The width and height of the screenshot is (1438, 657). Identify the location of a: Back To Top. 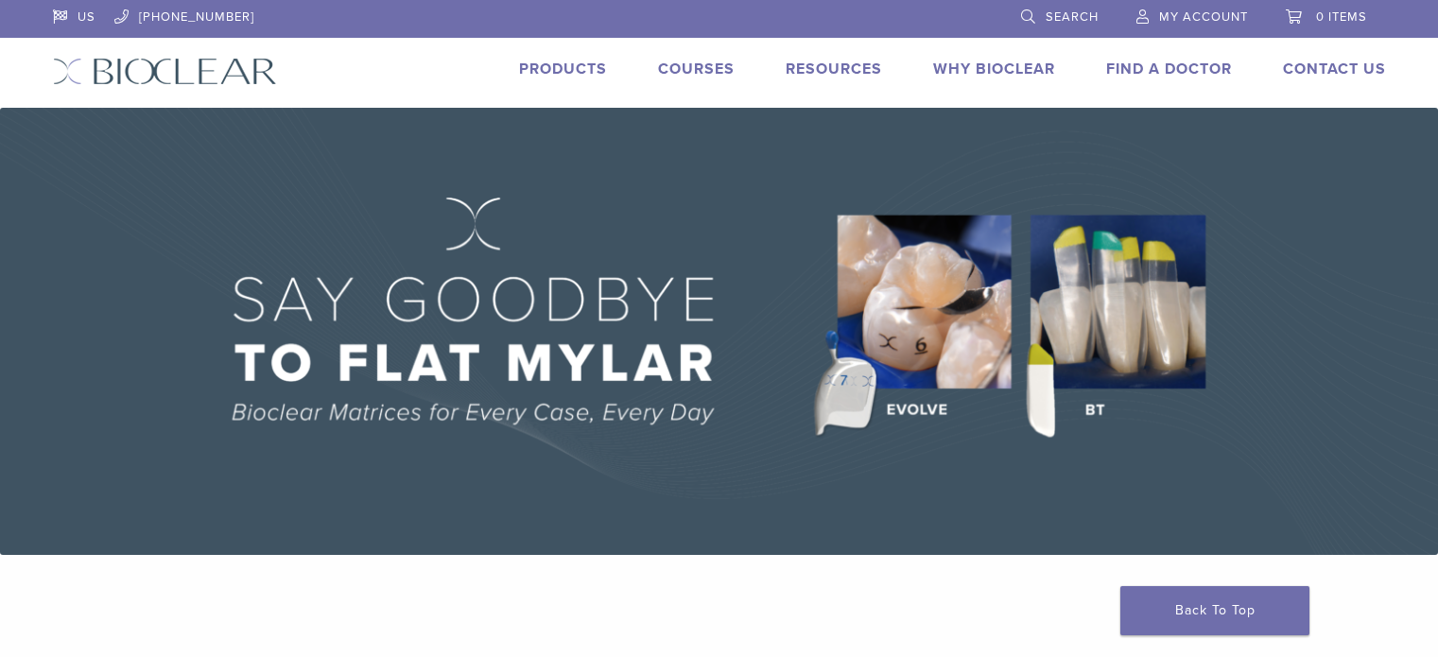
(1215, 611).